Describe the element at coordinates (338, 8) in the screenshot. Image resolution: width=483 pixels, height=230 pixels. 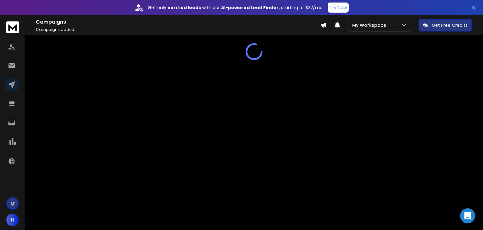
I see `p: Try Now` at that location.